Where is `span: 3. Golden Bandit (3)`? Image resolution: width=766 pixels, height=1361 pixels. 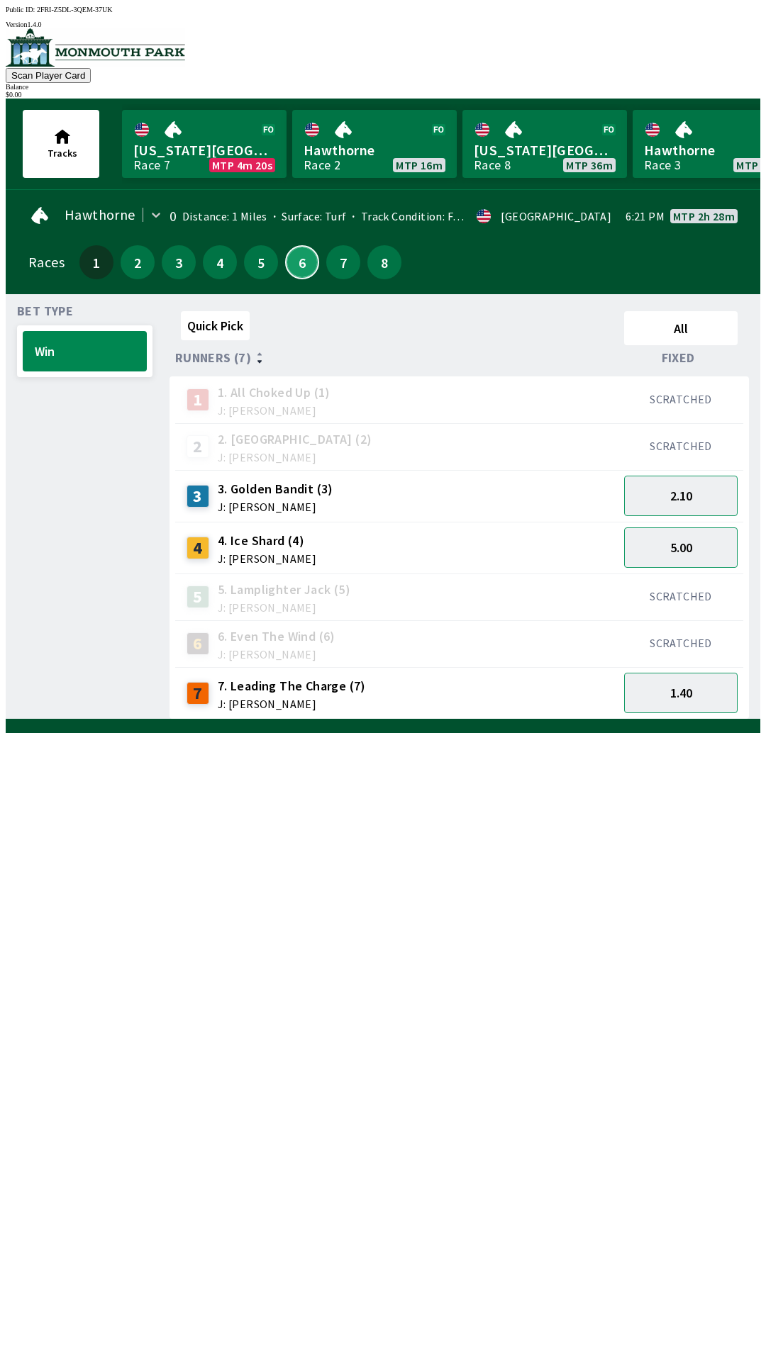
span: 3. Golden Bandit (3) is located at coordinates (275, 489).